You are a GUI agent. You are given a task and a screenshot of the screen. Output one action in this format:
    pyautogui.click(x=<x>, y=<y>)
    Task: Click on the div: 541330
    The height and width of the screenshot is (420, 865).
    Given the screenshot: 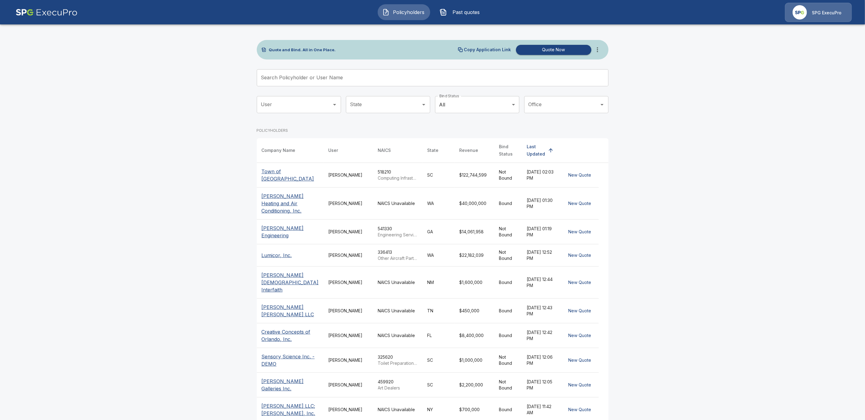 What is the action you would take?
    pyautogui.click(x=398, y=232)
    